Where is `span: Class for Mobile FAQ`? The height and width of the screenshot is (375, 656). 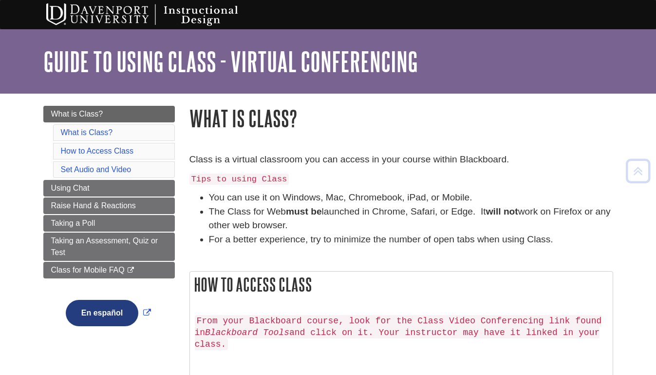 span: Class for Mobile FAQ is located at coordinates (88, 269).